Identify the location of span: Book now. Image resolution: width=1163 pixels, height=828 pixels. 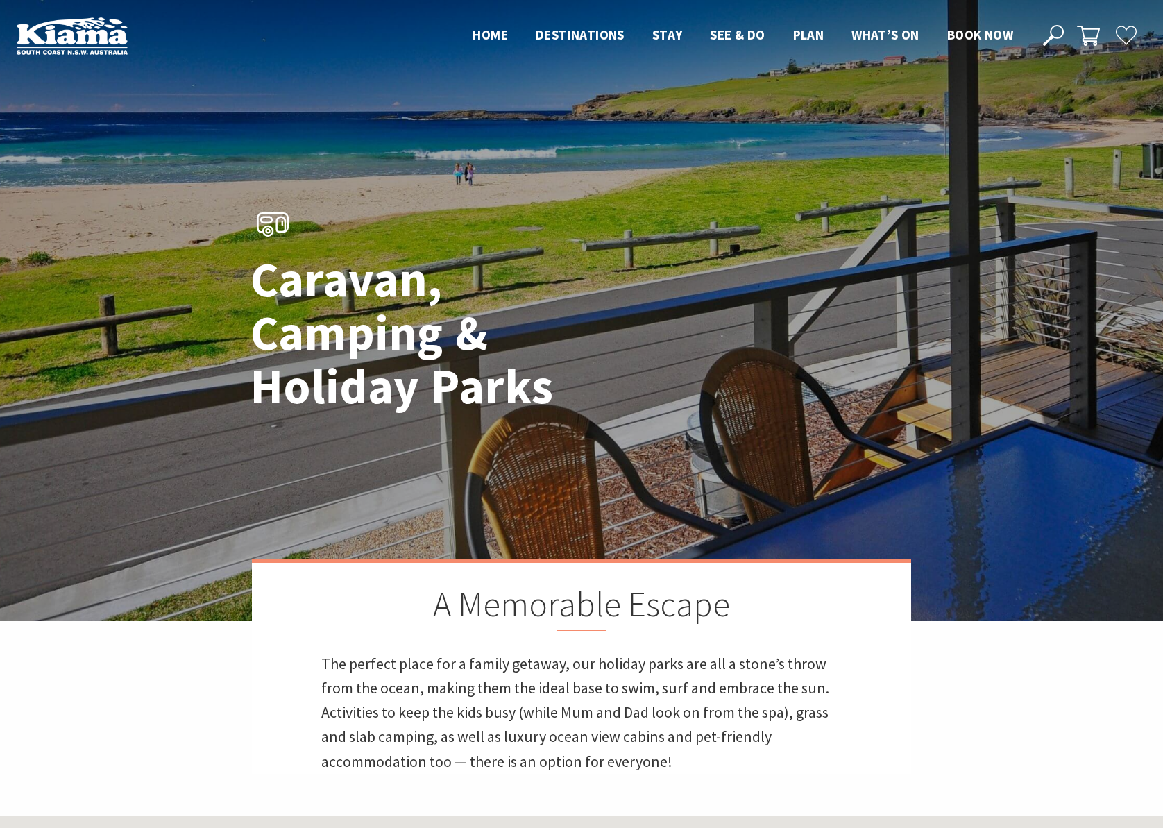
(980, 35).